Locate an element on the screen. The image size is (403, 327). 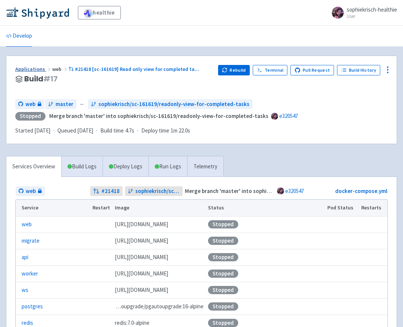
a: Pull Request is located at coordinates (312, 70).